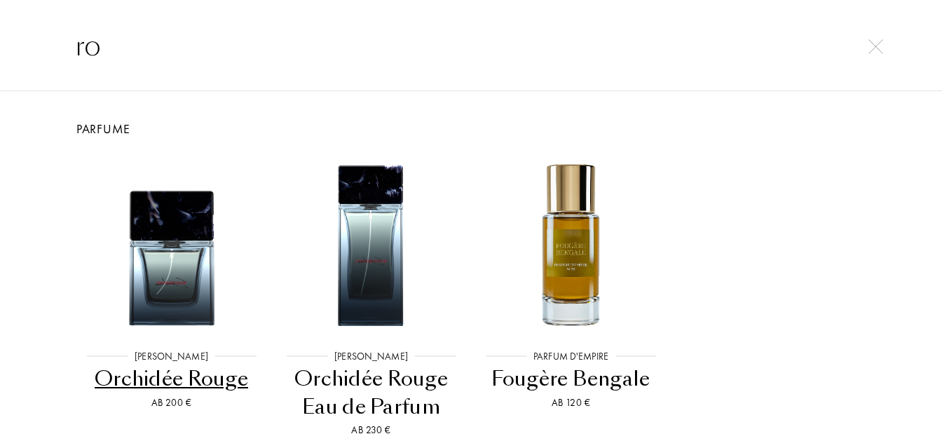 The width and height of the screenshot is (942, 441). I want to click on div: Orchidée Rouge, so click(171, 379).